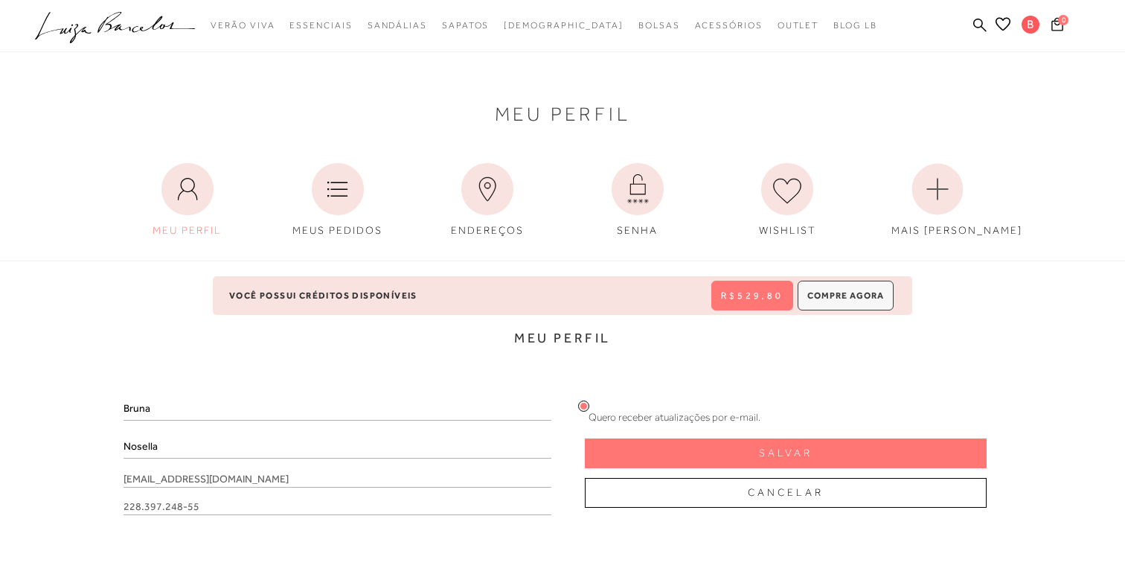  Describe the element at coordinates (674, 417) in the screenshot. I see `span: Quero receber atualizações por e-mail.` at that location.